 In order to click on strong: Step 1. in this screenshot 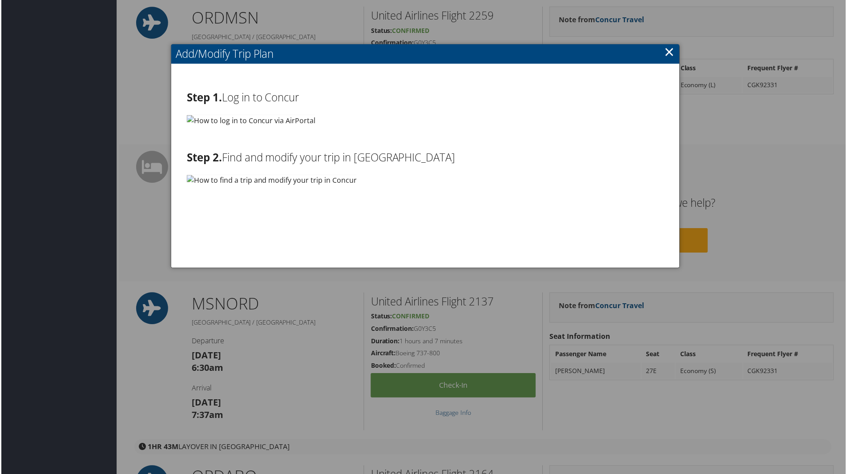, I will do `click(203, 97)`.